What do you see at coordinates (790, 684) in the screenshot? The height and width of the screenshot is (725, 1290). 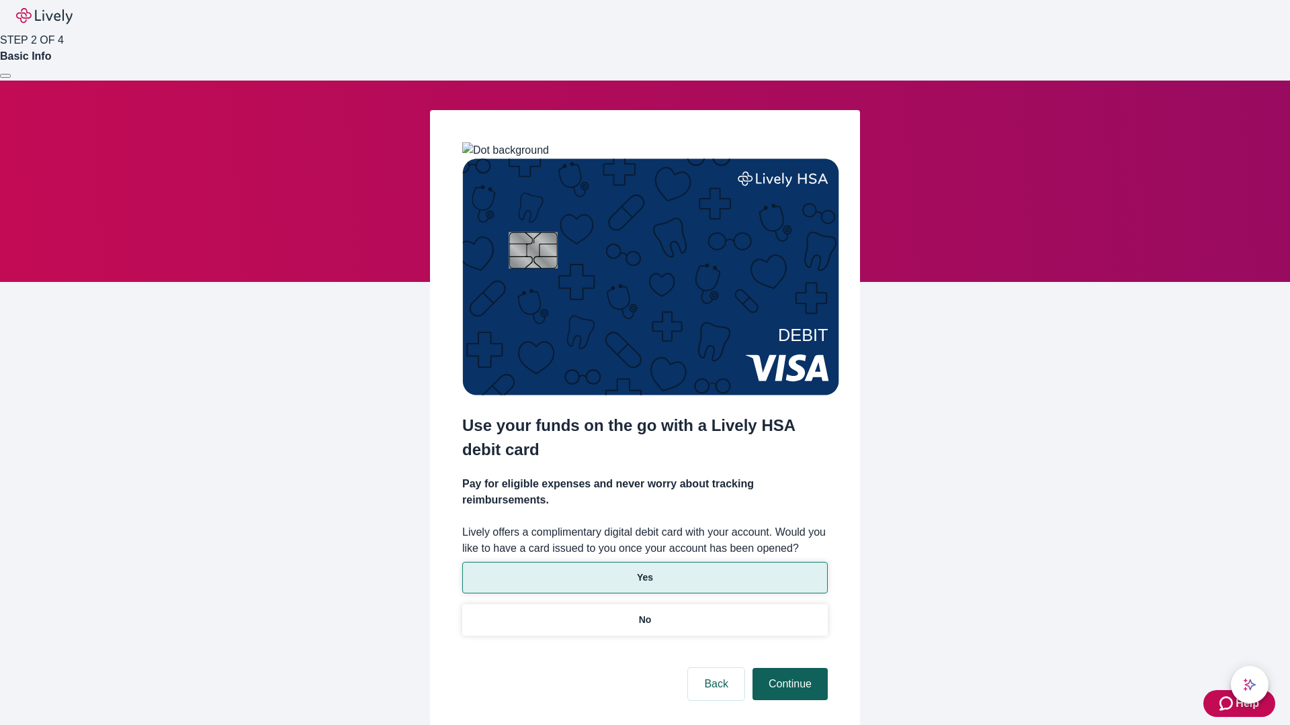 I see `button: Continue` at bounding box center [790, 684].